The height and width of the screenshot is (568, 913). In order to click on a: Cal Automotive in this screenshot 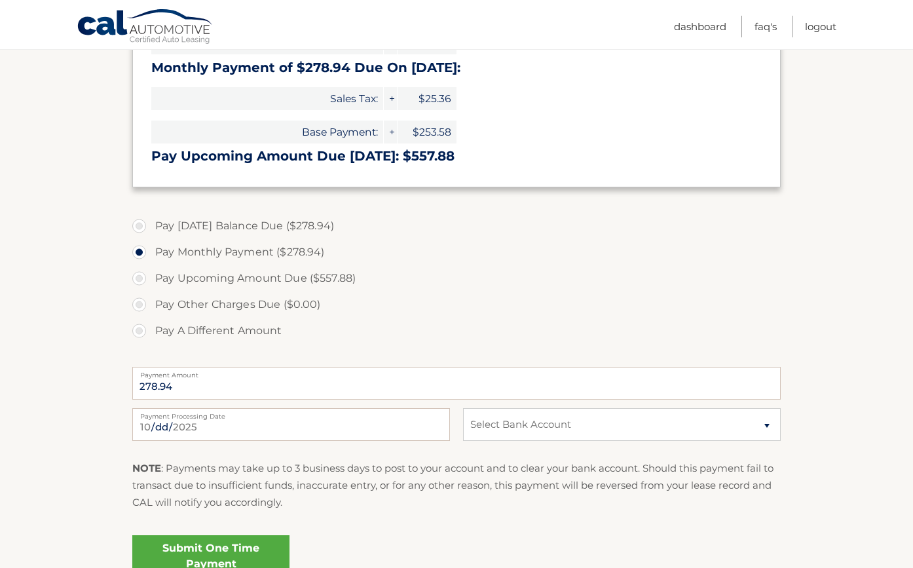, I will do `click(145, 28)`.